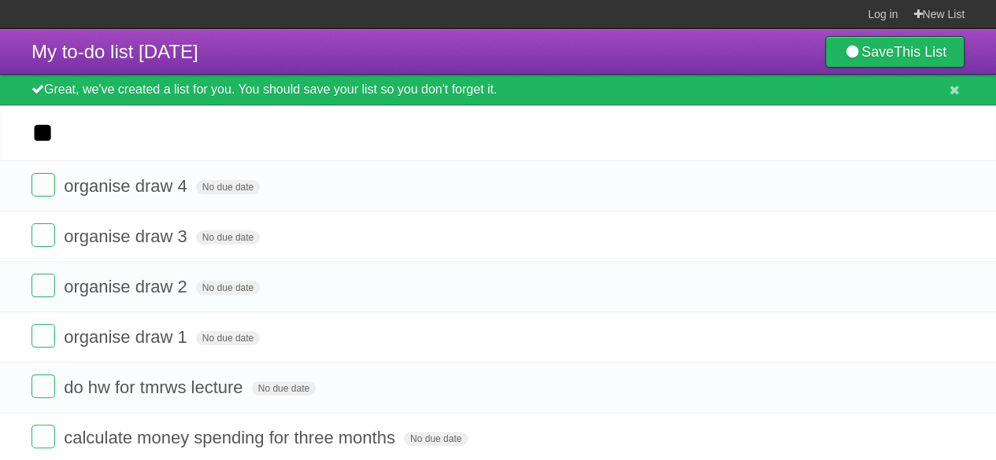  What do you see at coordinates (127, 186) in the screenshot?
I see `span: organise draw 4` at bounding box center [127, 186].